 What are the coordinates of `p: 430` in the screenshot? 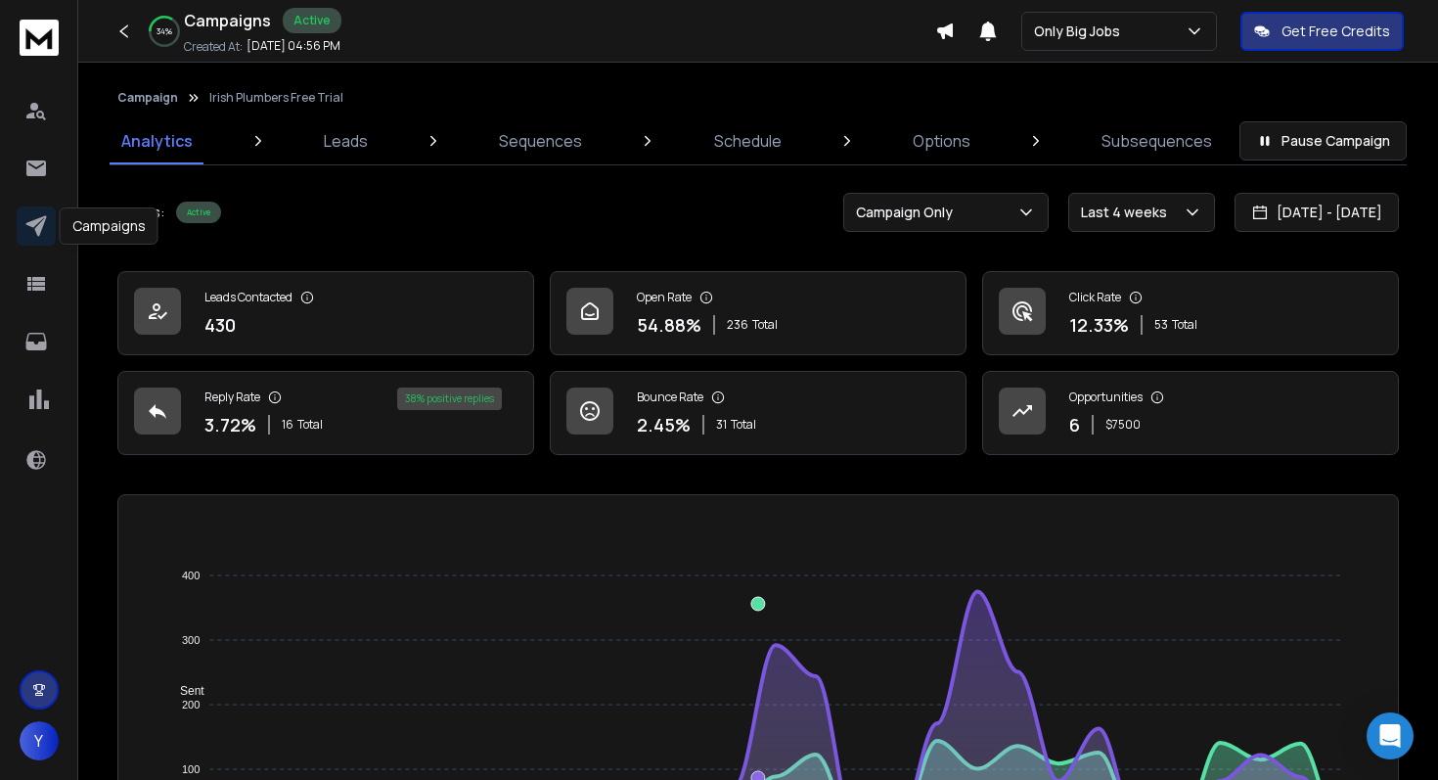 It's located at (220, 325).